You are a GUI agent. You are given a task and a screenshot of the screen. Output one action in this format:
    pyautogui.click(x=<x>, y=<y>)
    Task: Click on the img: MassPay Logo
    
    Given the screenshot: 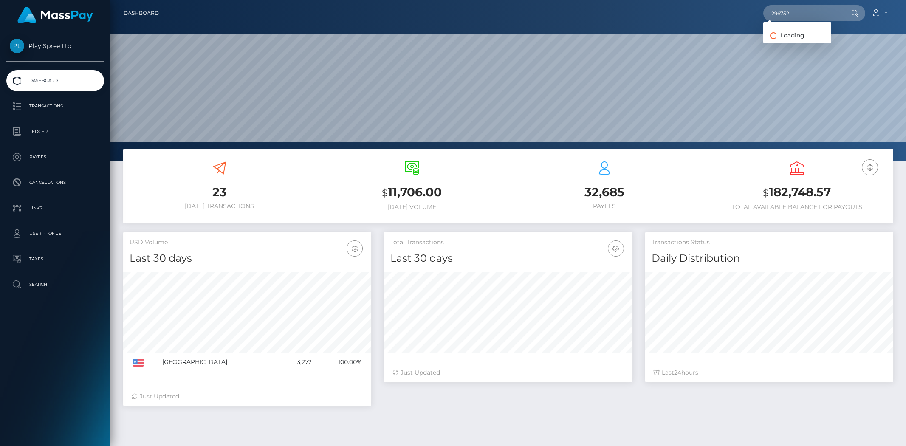 What is the action you would take?
    pyautogui.click(x=55, y=15)
    